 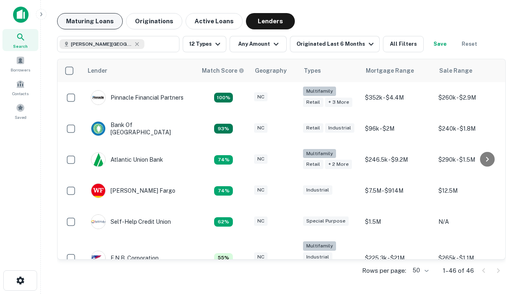 What do you see at coordinates (471, 191) in the screenshot?
I see `td: $12.5M` at bounding box center [471, 191].